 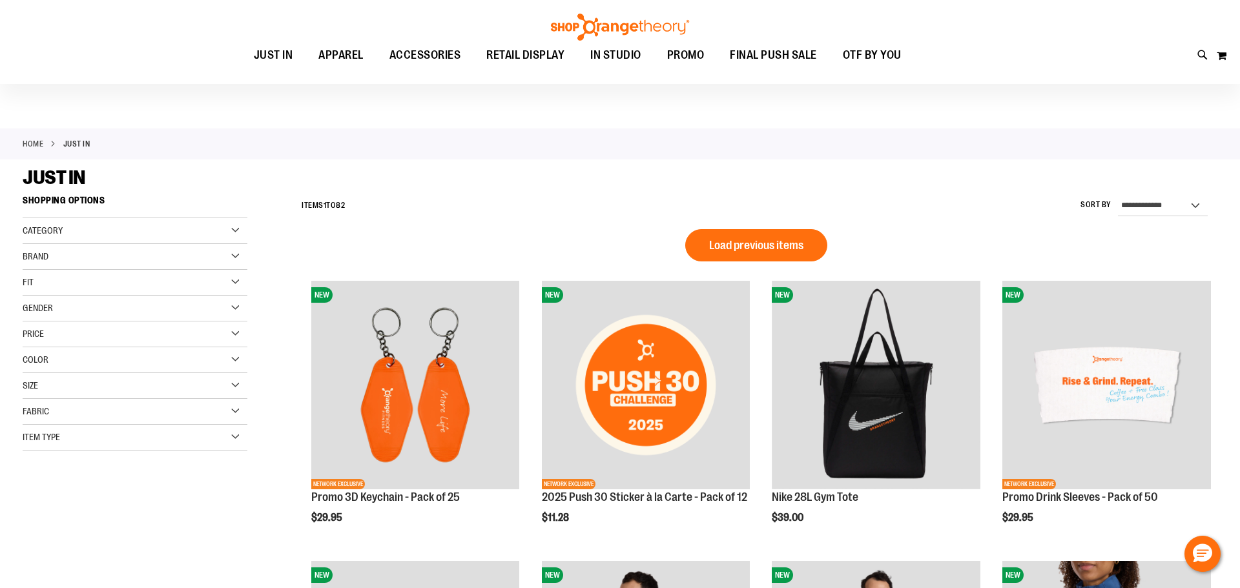 I want to click on span: RETAIL DISPLAY, so click(x=525, y=55).